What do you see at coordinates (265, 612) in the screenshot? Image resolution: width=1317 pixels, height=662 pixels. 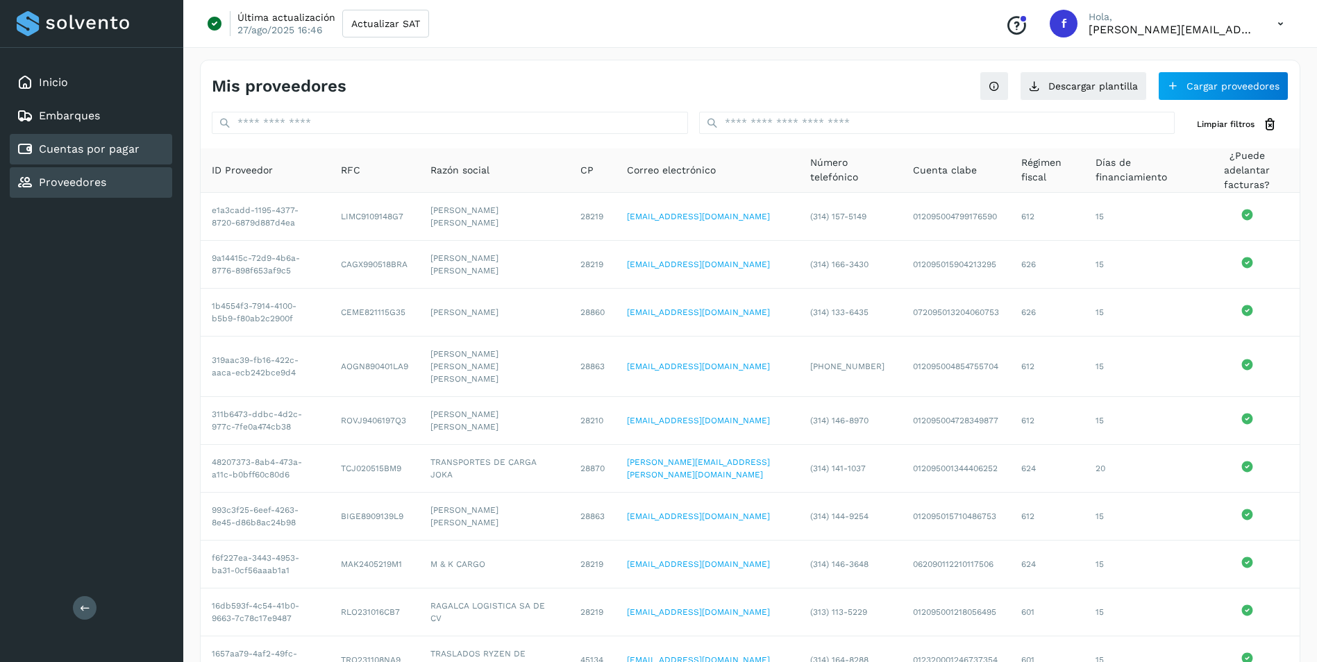 I see `td: 16db593f-4c54-41b0-9663-7c78c17e9487` at bounding box center [265, 612].